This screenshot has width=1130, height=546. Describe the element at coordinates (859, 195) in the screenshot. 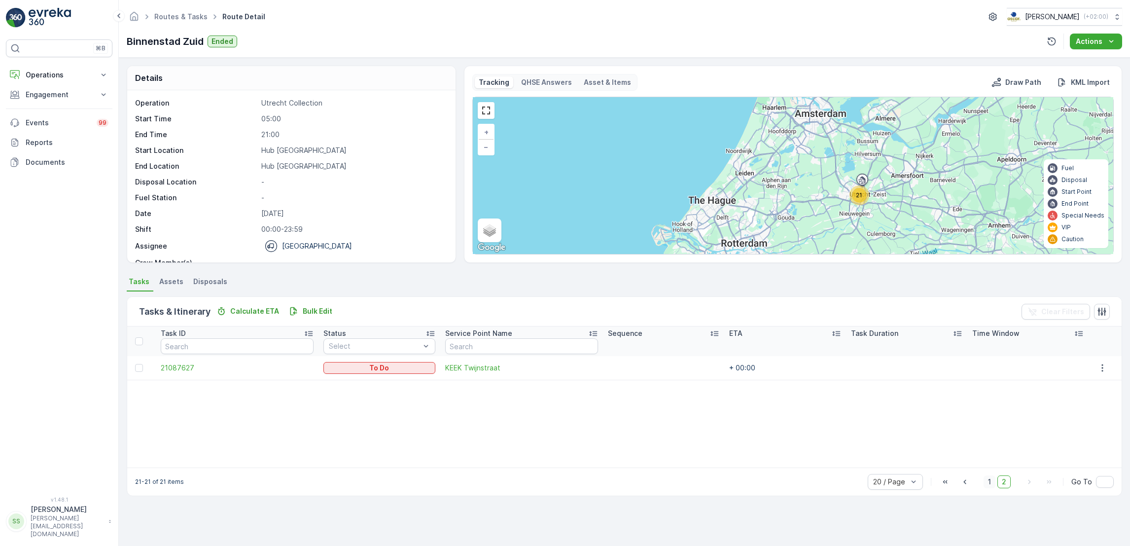

I see `div: 21` at that location.